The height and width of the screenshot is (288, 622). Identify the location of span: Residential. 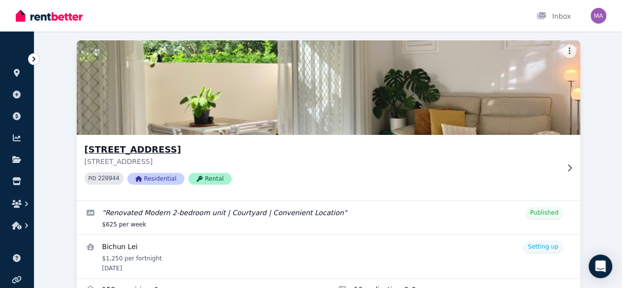
(156, 178).